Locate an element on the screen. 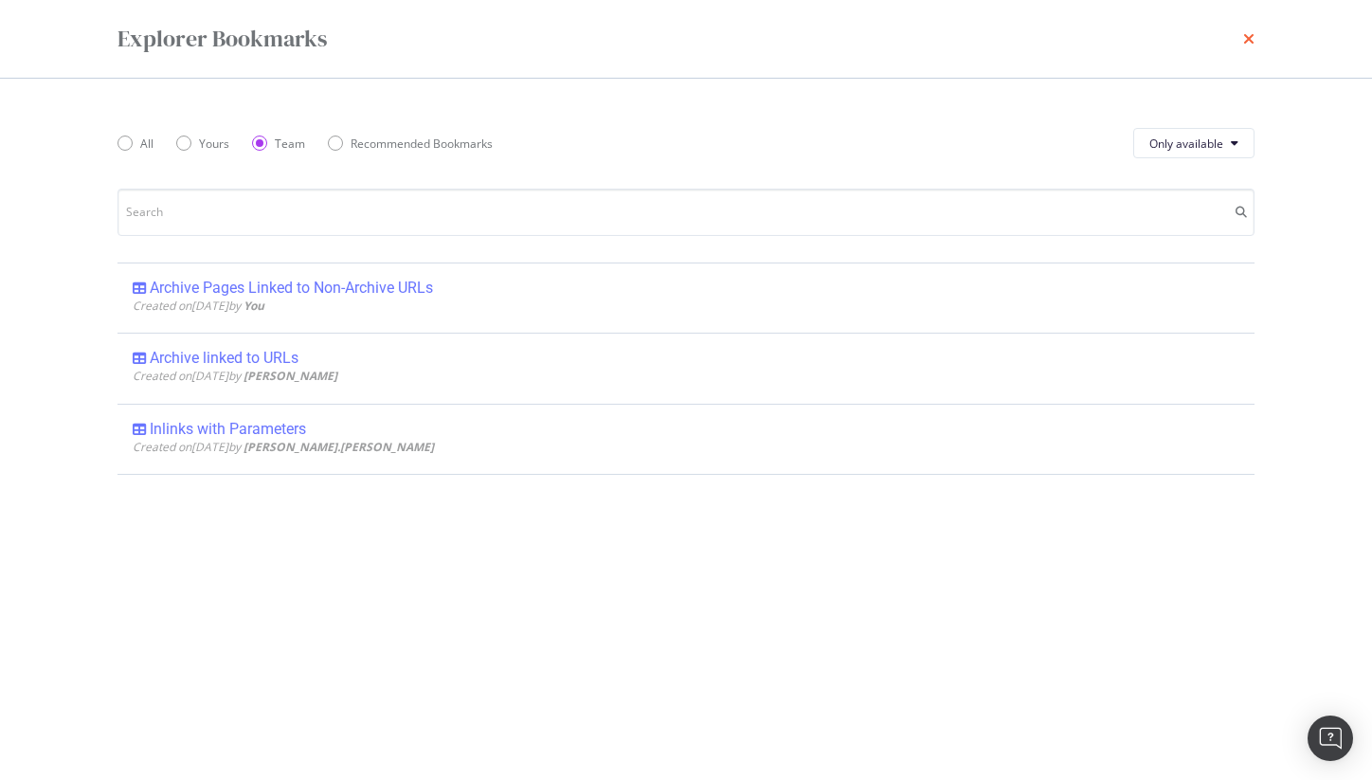 This screenshot has width=1372, height=780. span: Only available is located at coordinates (1187, 143).